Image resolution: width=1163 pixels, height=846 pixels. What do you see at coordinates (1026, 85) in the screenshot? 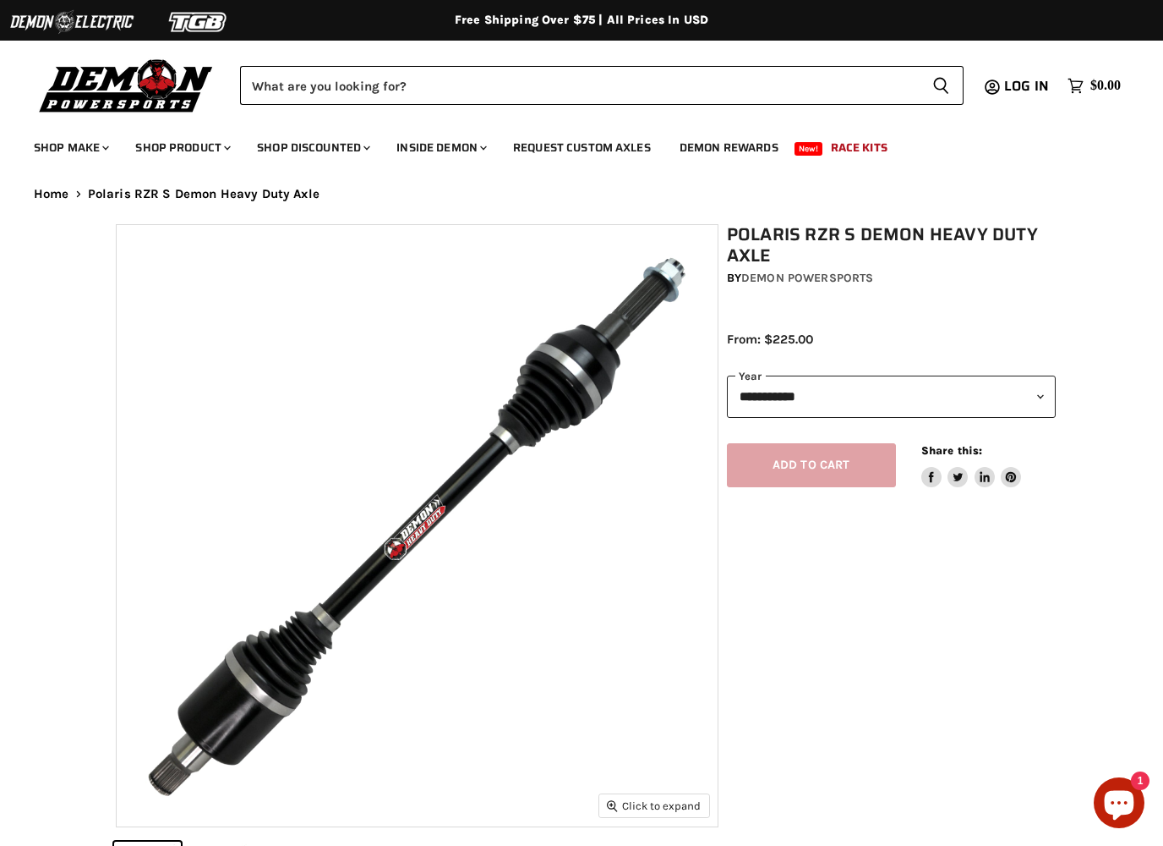
I see `span: Log in` at bounding box center [1026, 85].